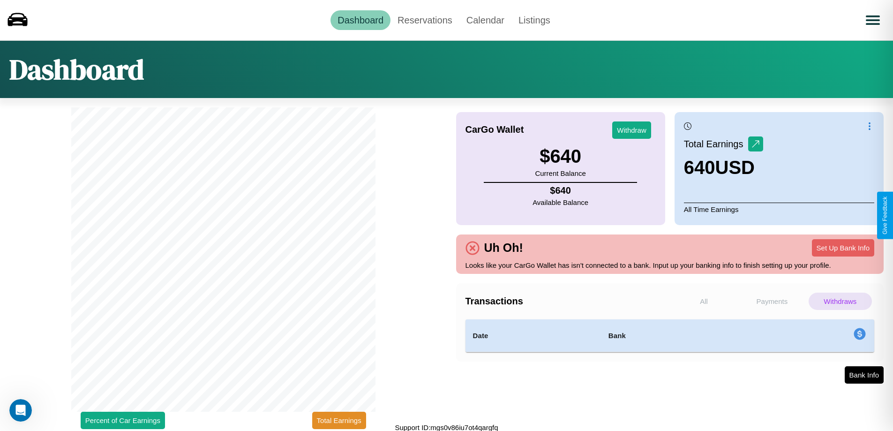 The image size is (893, 431). Describe the element at coordinates (503, 247) in the screenshot. I see `h4: Uh Oh!` at that location.